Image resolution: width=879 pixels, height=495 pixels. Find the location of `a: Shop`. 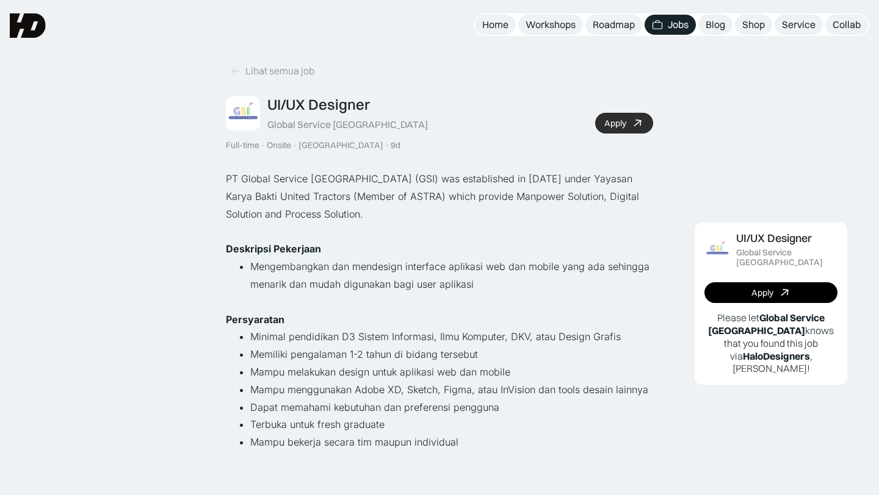

a: Shop is located at coordinates (753, 24).